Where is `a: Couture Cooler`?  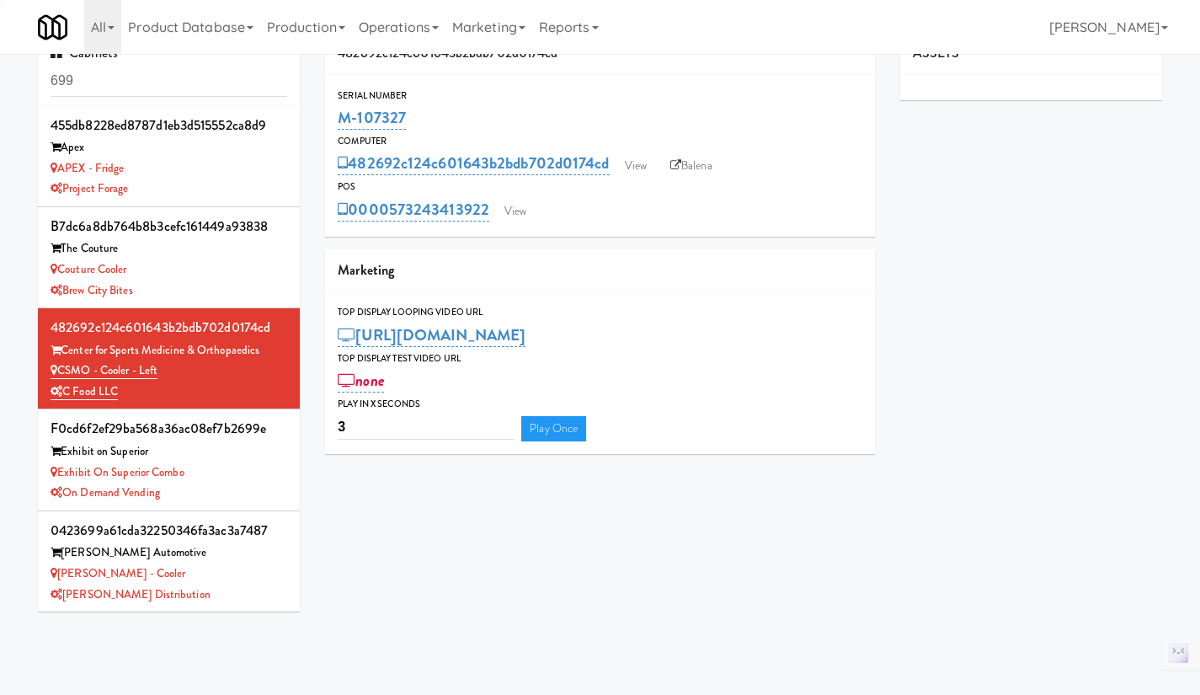 a: Couture Cooler is located at coordinates (88, 269).